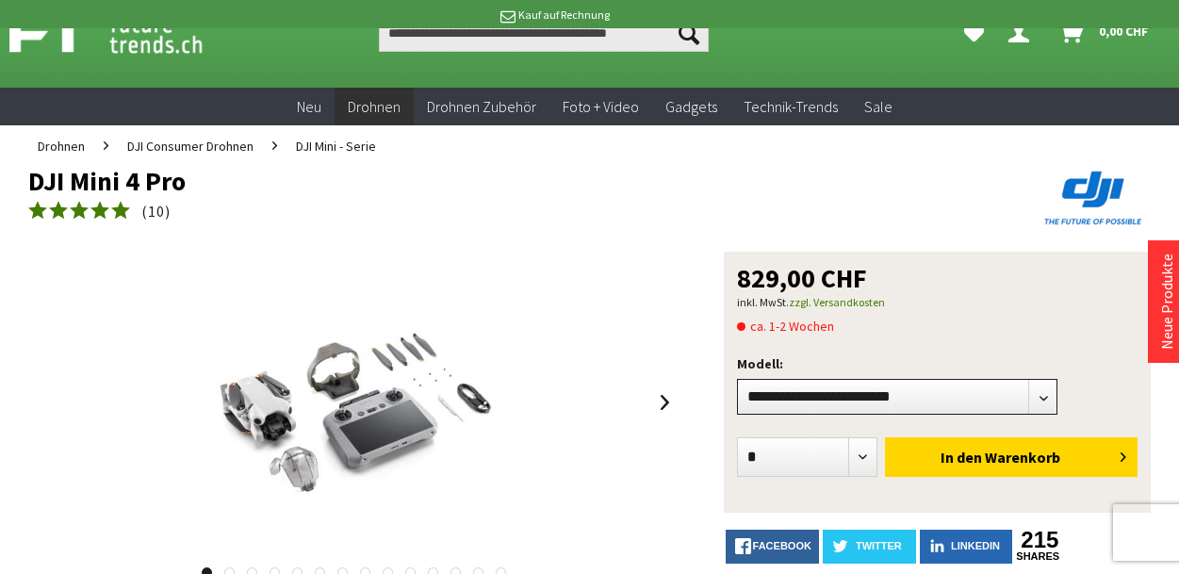 This screenshot has width=1179, height=574. What do you see at coordinates (790, 106) in the screenshot?
I see `a: Technik-Trends` at bounding box center [790, 106].